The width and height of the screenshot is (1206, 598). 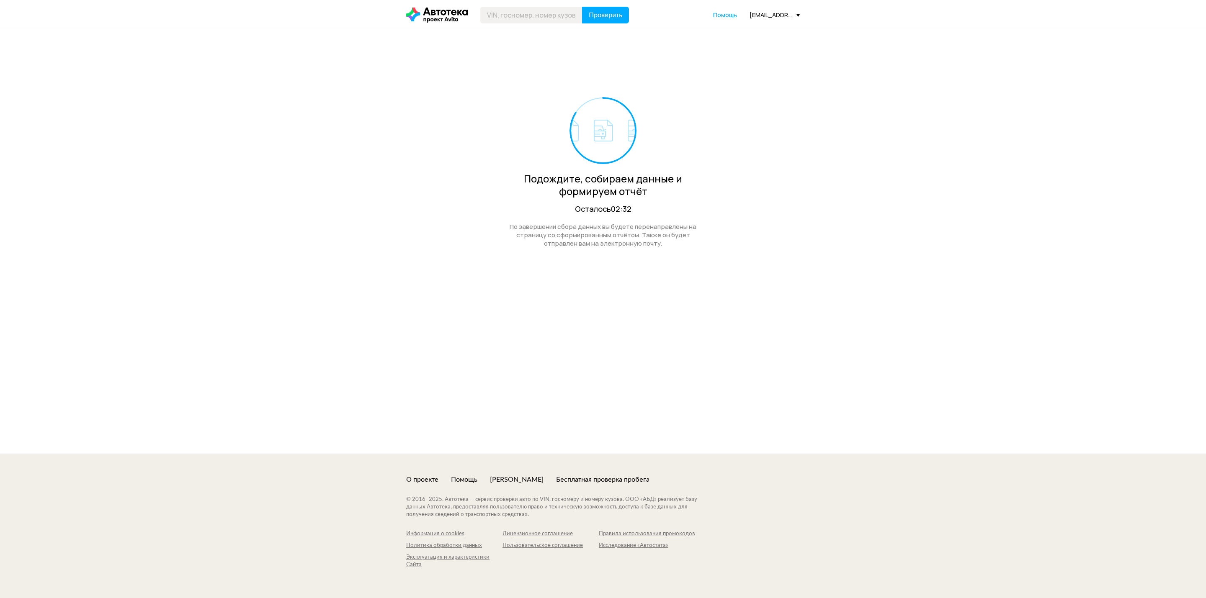 I want to click on a: Информация о cookies, so click(x=454, y=534).